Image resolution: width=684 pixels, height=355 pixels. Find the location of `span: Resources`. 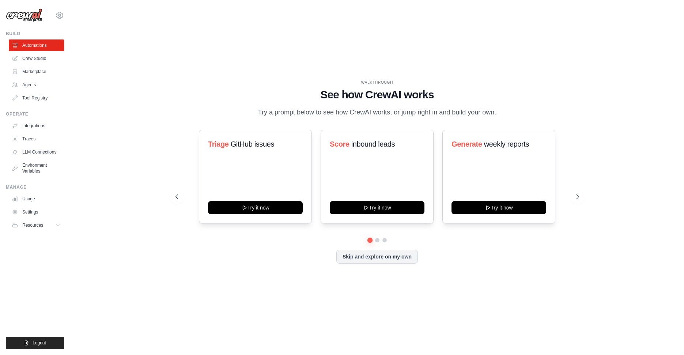

span: Resources is located at coordinates (33, 225).